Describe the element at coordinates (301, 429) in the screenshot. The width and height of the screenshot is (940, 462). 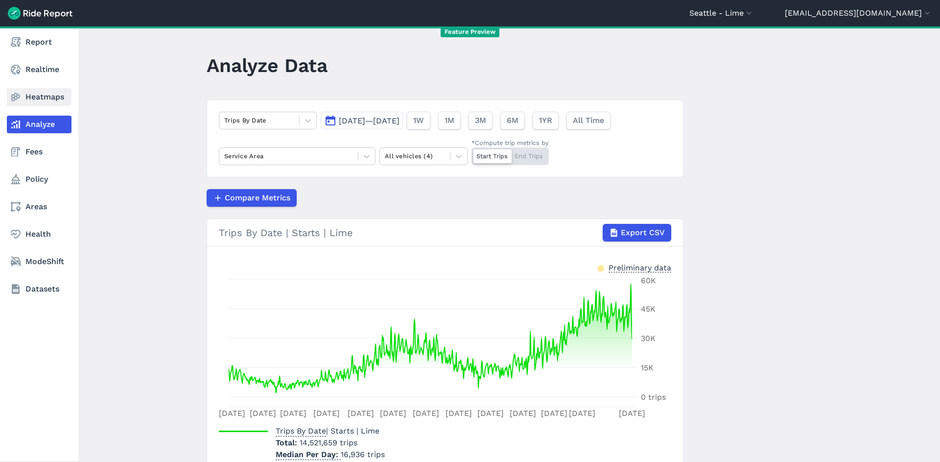
I see `span: Trips By Date` at that location.